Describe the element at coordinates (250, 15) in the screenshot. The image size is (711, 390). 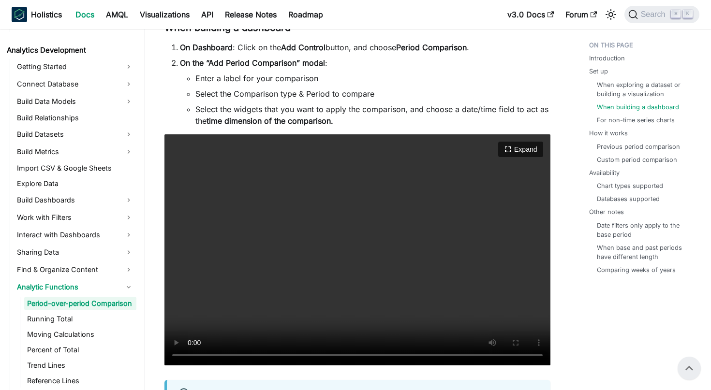
I see `a: Release Notes` at that location.